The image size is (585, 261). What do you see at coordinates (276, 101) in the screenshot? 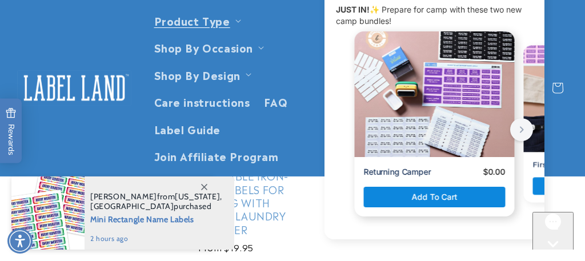
I see `span: FAQ` at bounding box center [276, 101].